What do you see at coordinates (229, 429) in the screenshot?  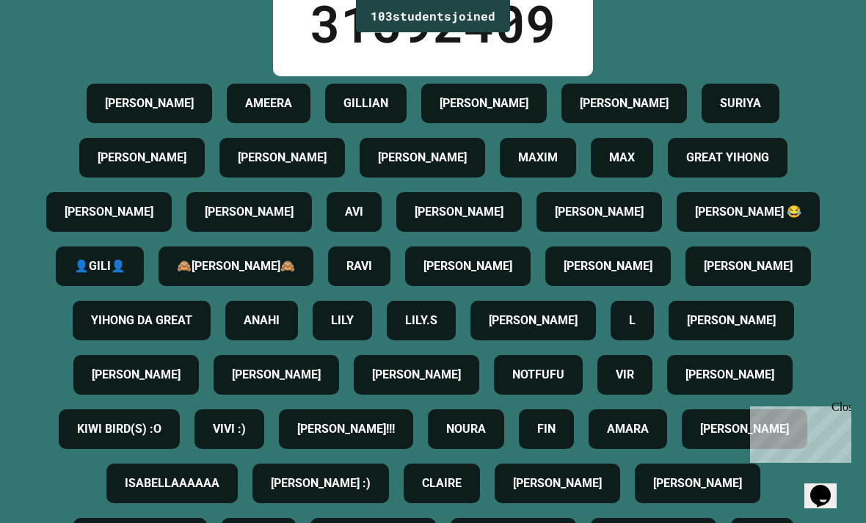 I see `h4: VIVI :)` at bounding box center [229, 429].